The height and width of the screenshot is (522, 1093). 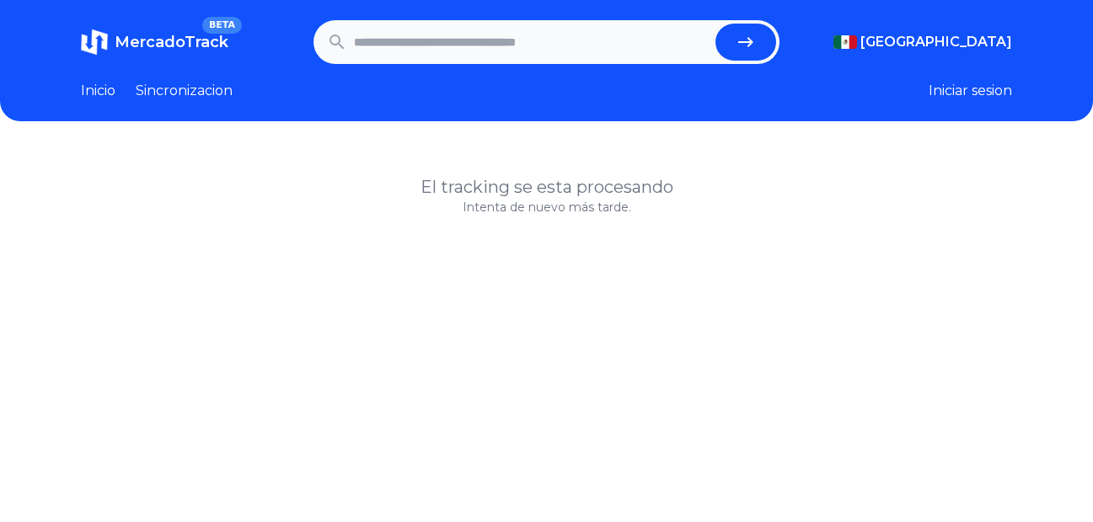 I want to click on span: BETA, so click(x=222, y=25).